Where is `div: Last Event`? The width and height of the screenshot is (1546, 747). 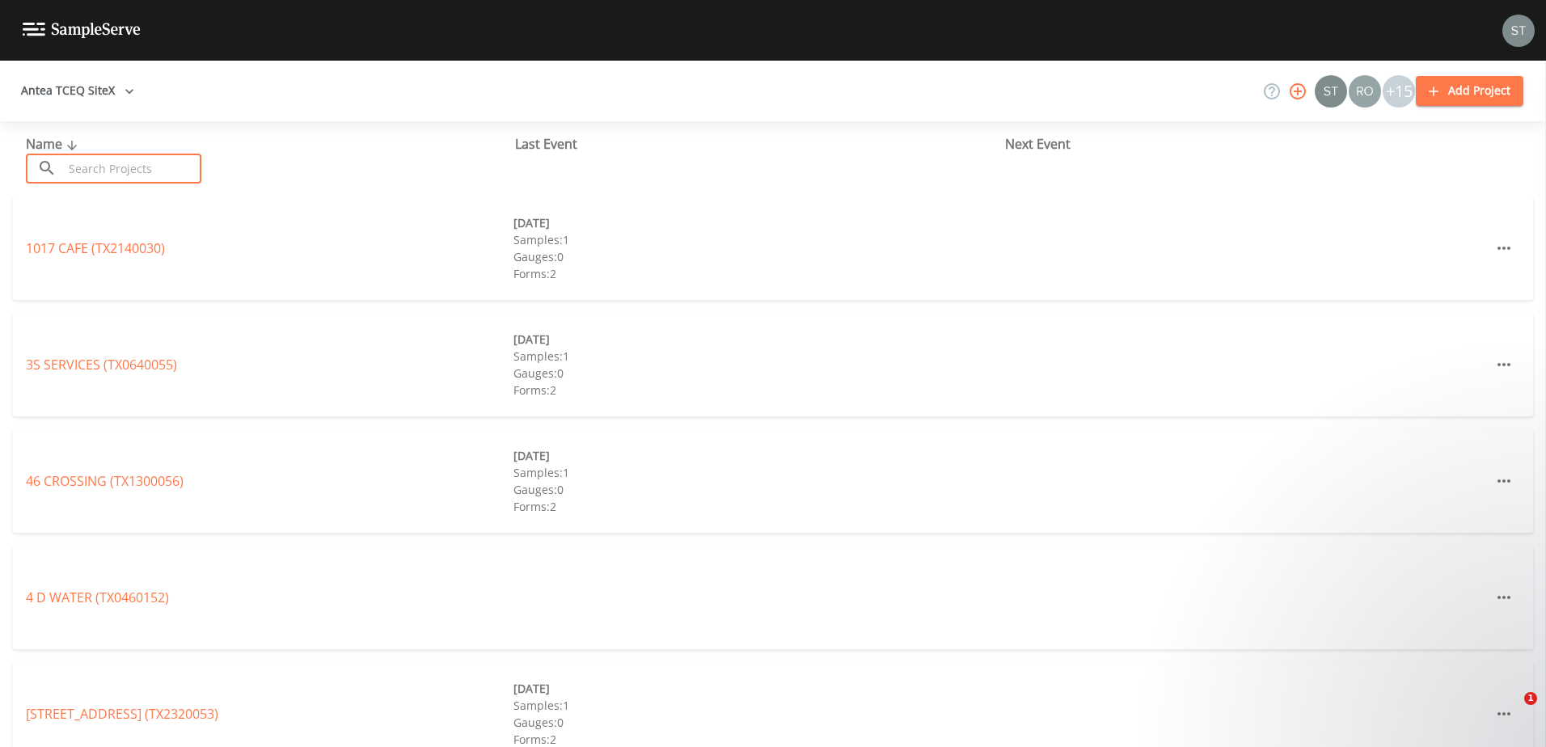 div: Last Event is located at coordinates (759, 144).